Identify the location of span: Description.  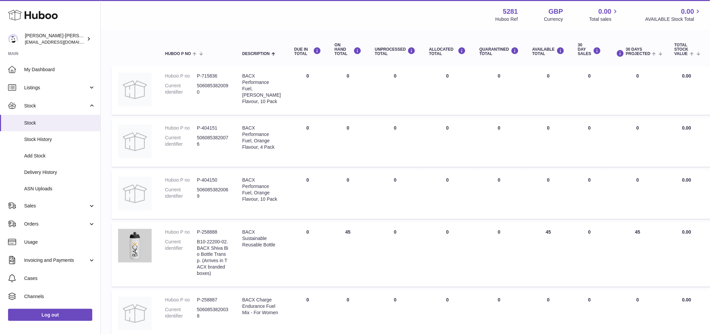
(256, 54).